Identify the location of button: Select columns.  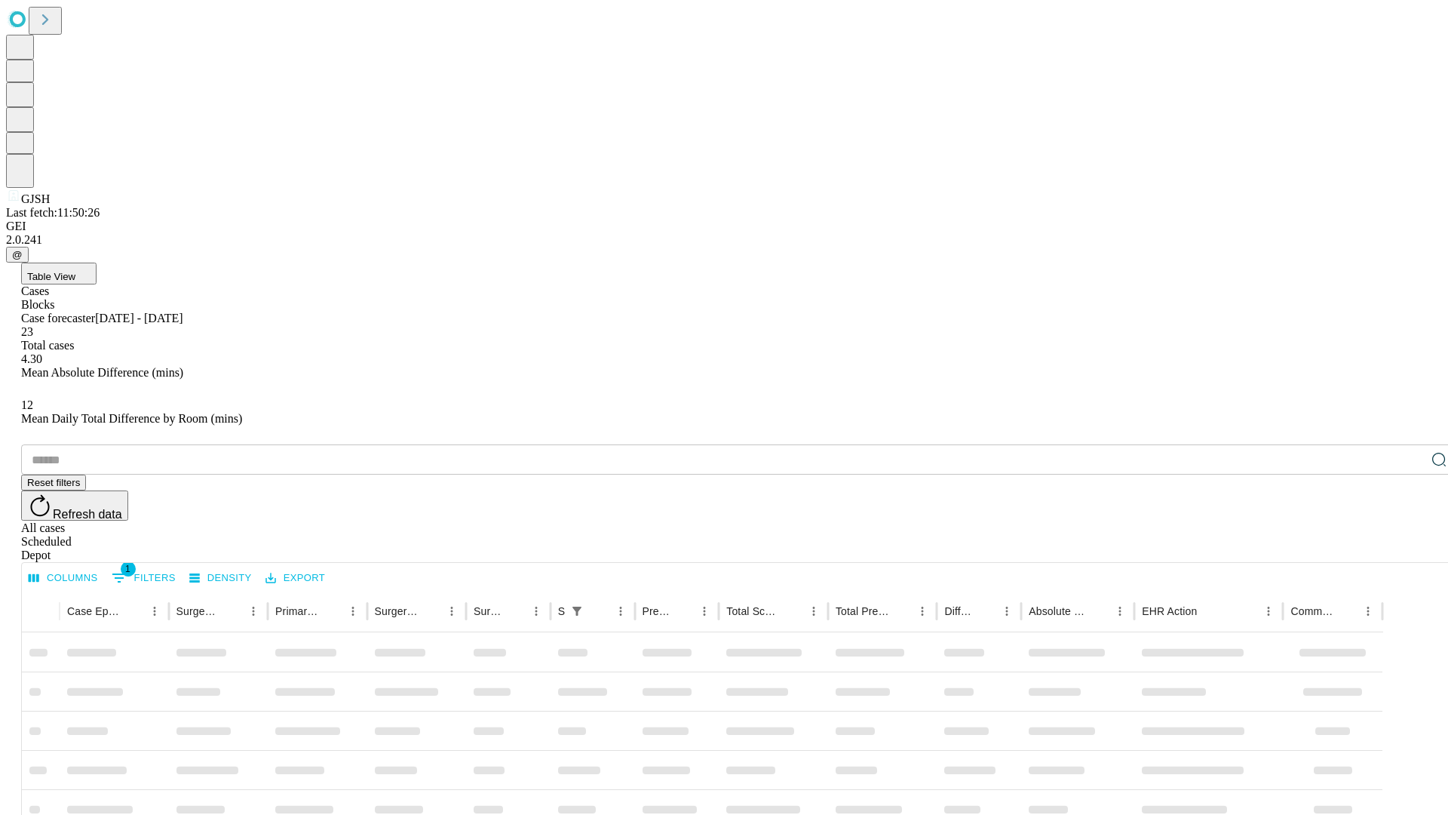
(63, 578).